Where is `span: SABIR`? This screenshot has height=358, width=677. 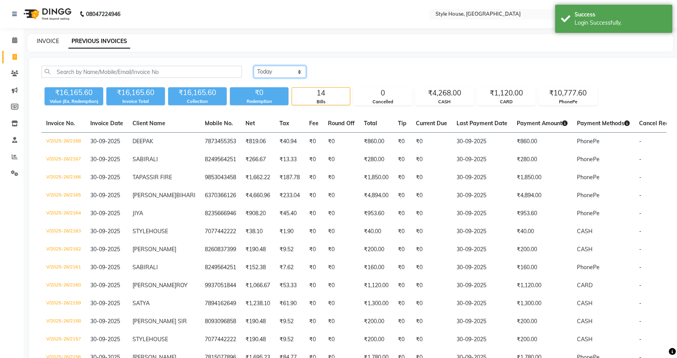
span: SABIR is located at coordinates (141, 159).